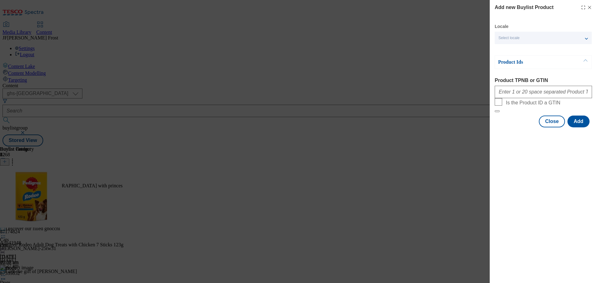  I want to click on label: Product TPNB or GTIN, so click(543, 81).